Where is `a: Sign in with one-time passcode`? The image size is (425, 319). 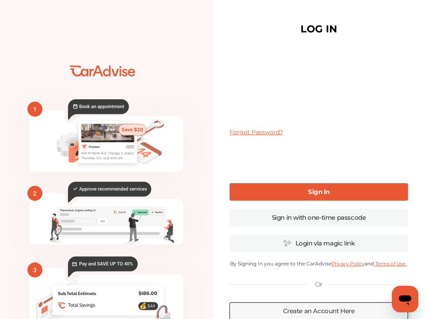
a: Sign in with one-time passcode is located at coordinates (319, 217).